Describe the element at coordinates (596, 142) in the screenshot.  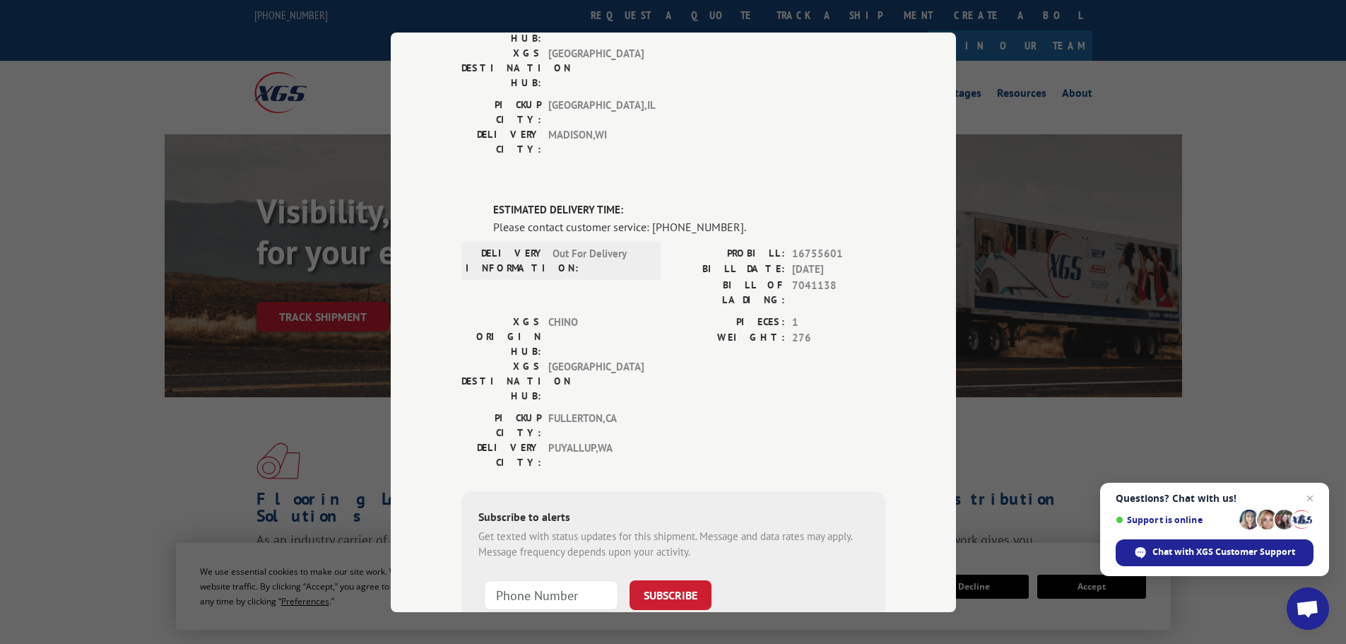
I see `span: MADISON , WI` at that location.